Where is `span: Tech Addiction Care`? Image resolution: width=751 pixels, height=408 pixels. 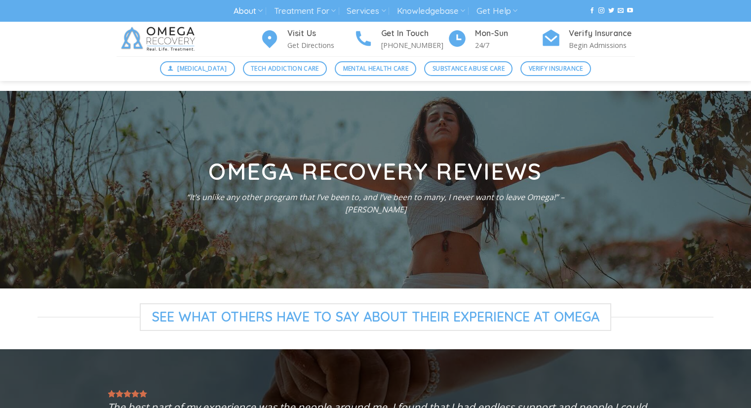
span: Tech Addiction Care is located at coordinates (285, 68).